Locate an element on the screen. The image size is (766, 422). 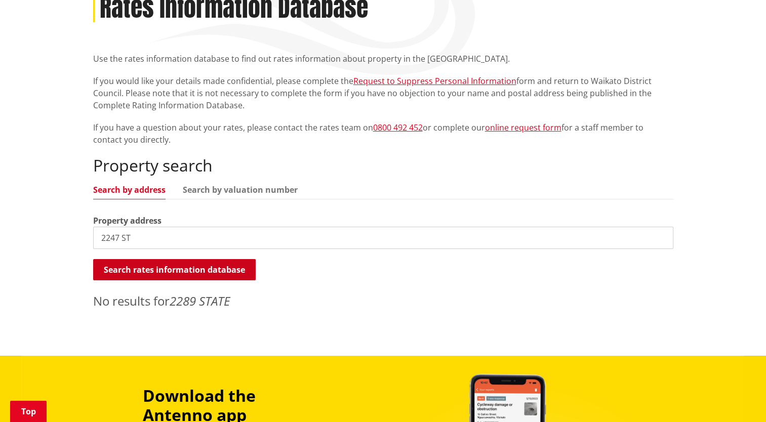
a: Top is located at coordinates (28, 412).